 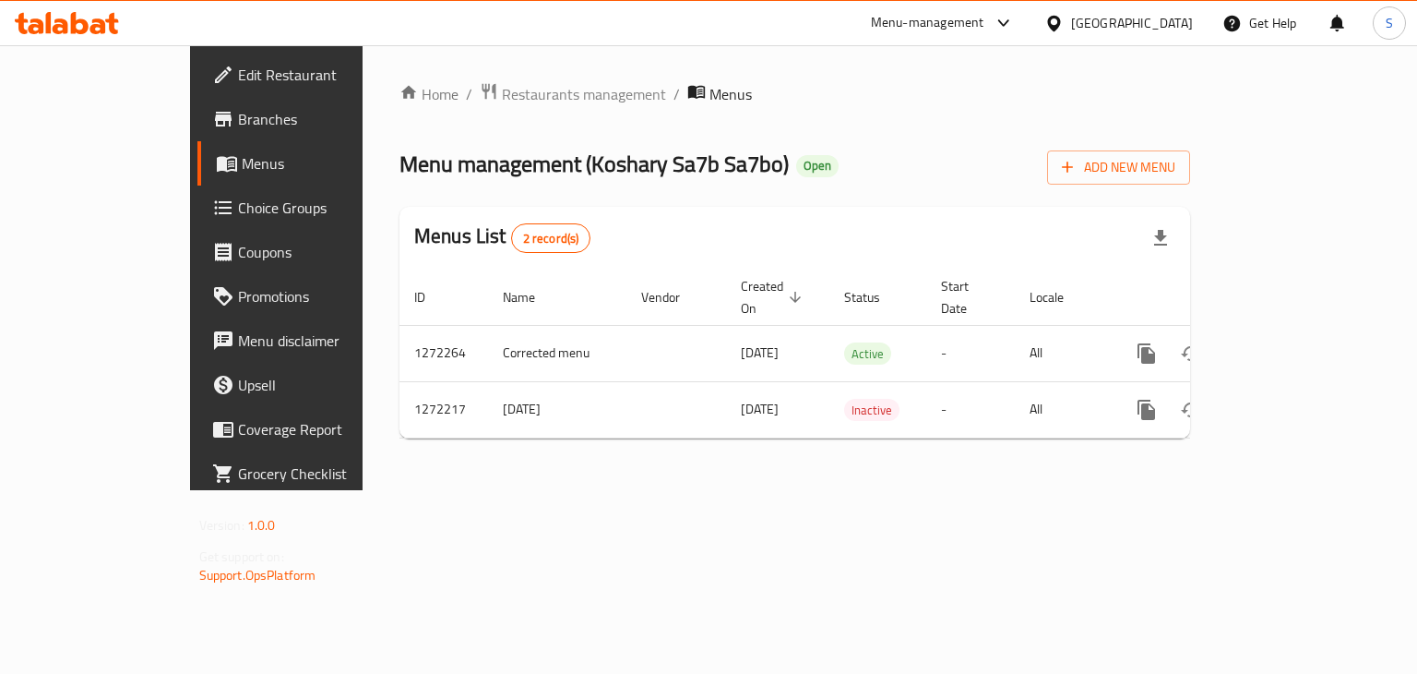 I want to click on td: 1272264, so click(x=444, y=352).